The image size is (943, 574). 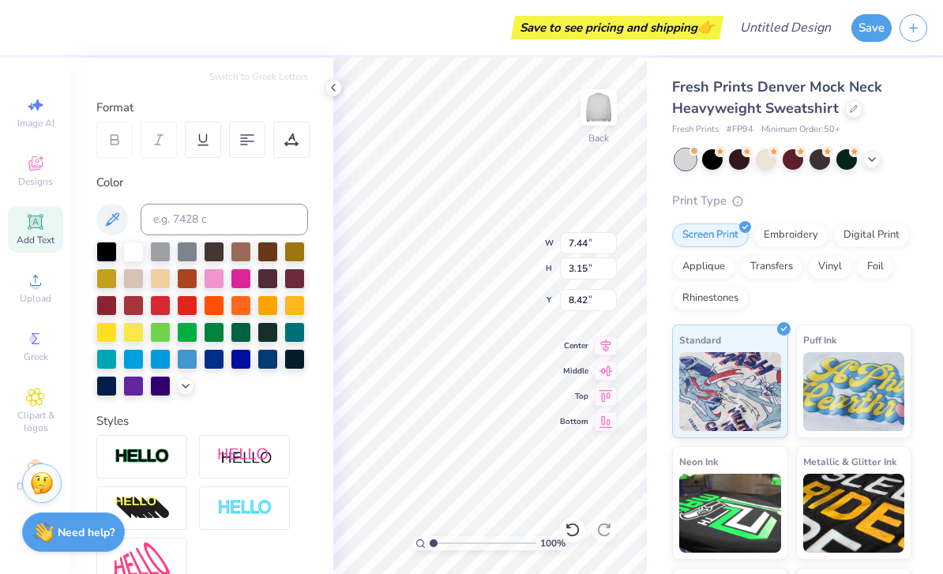 What do you see at coordinates (245, 457) in the screenshot?
I see `img: Shadow` at bounding box center [245, 457].